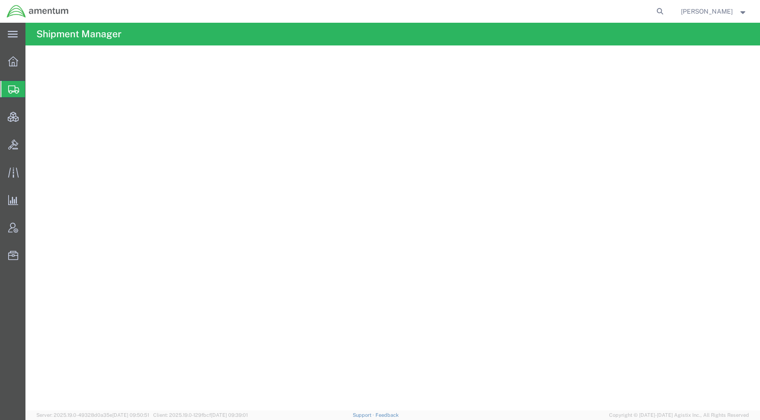 This screenshot has height=420, width=760. Describe the element at coordinates (38, 11) in the screenshot. I see `img: logo` at that location.